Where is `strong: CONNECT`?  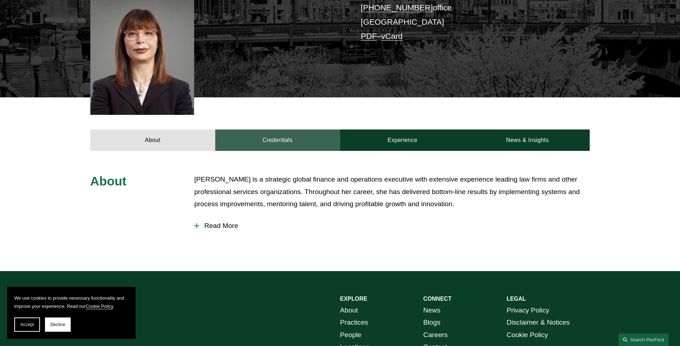 strong: CONNECT is located at coordinates (438, 299).